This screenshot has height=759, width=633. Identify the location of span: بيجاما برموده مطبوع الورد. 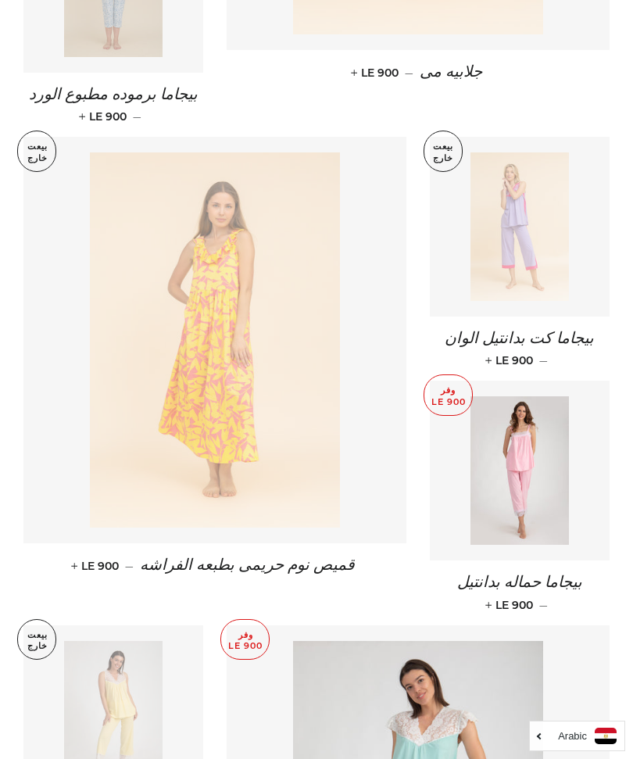
(113, 95).